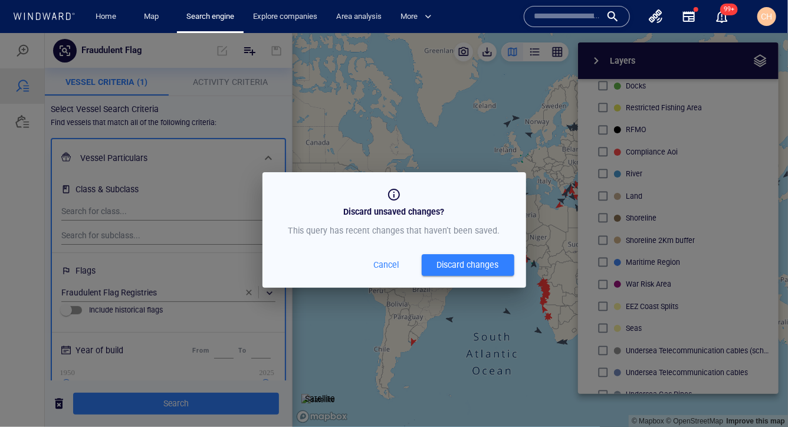 This screenshot has width=788, height=427. I want to click on span: More, so click(416, 17).